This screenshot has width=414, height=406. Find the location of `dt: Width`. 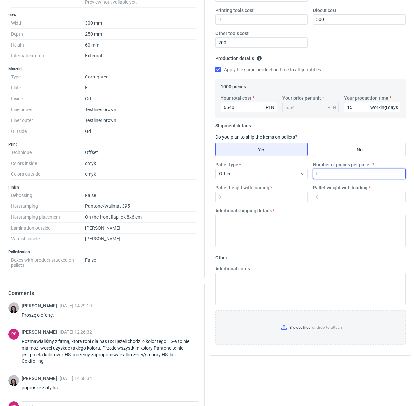

dt: Width is located at coordinates (48, 23).